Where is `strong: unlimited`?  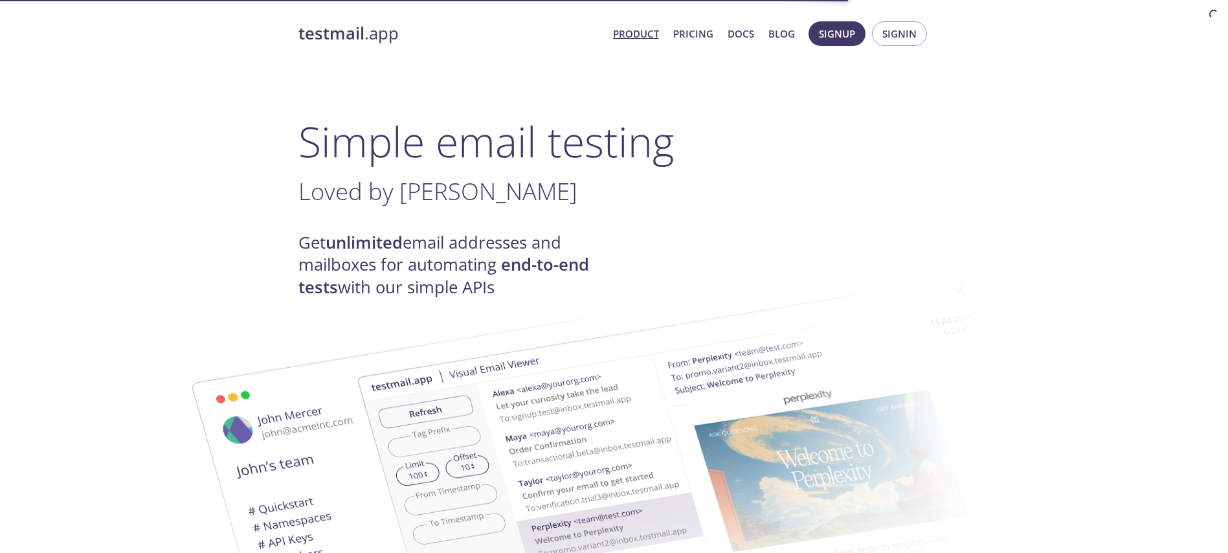 strong: unlimited is located at coordinates (364, 242).